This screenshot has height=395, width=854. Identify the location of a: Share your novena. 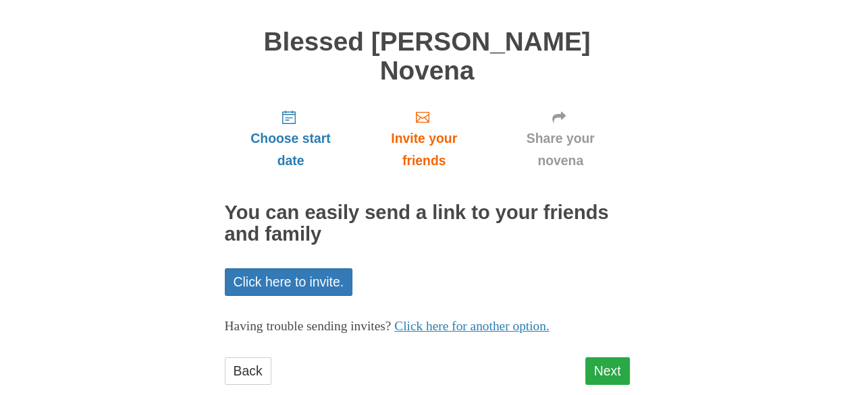
(560, 138).